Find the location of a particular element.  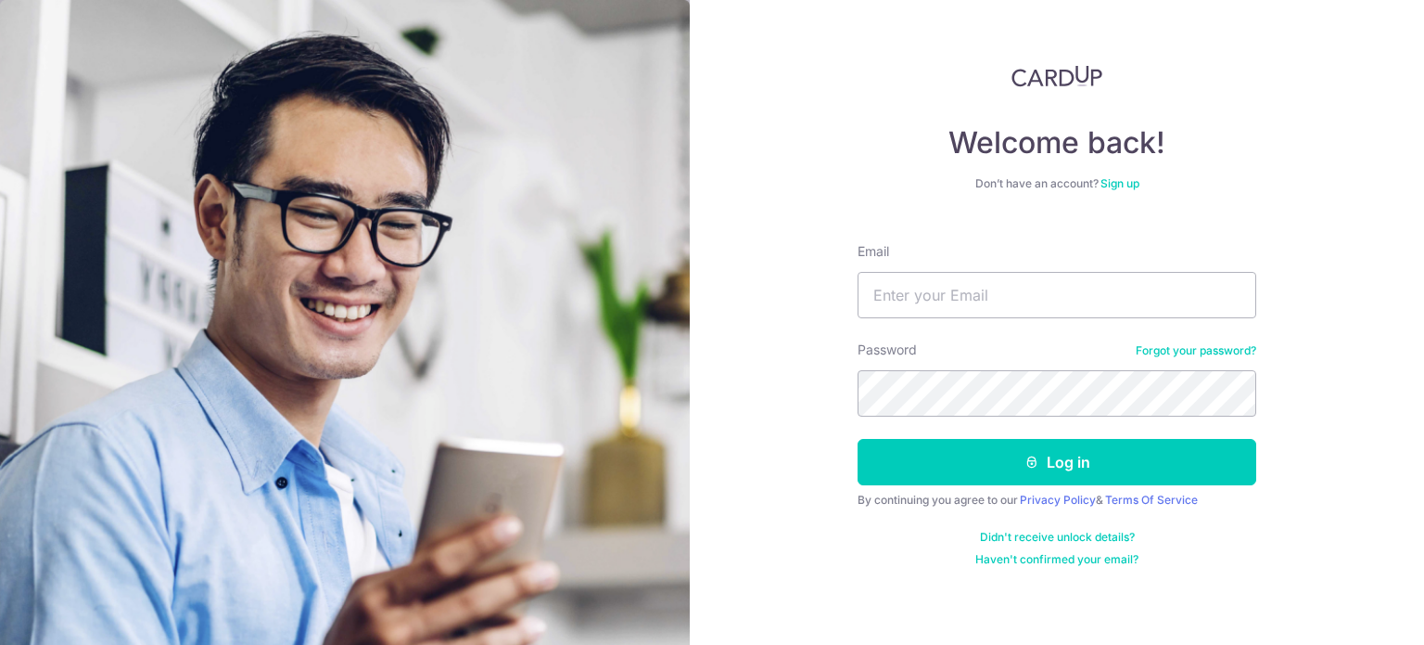

a: Haven't confirmed your email? is located at coordinates (1057, 559).